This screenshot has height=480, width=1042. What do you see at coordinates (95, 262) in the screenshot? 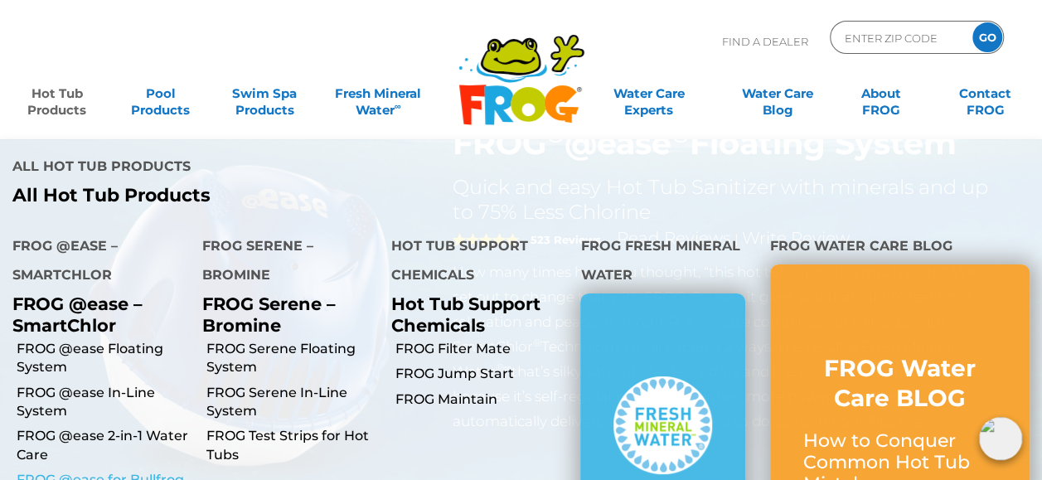
I see `h4: FROG @ease – SmartChlor` at bounding box center [95, 262].